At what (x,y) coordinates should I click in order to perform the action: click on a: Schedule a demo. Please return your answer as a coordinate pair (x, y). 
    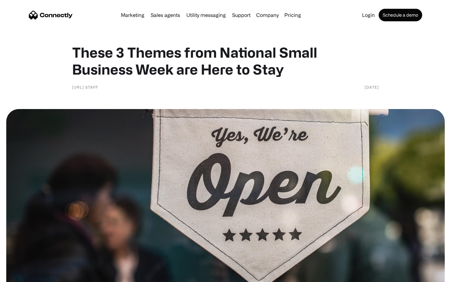
    Looking at the image, I should click on (400, 15).